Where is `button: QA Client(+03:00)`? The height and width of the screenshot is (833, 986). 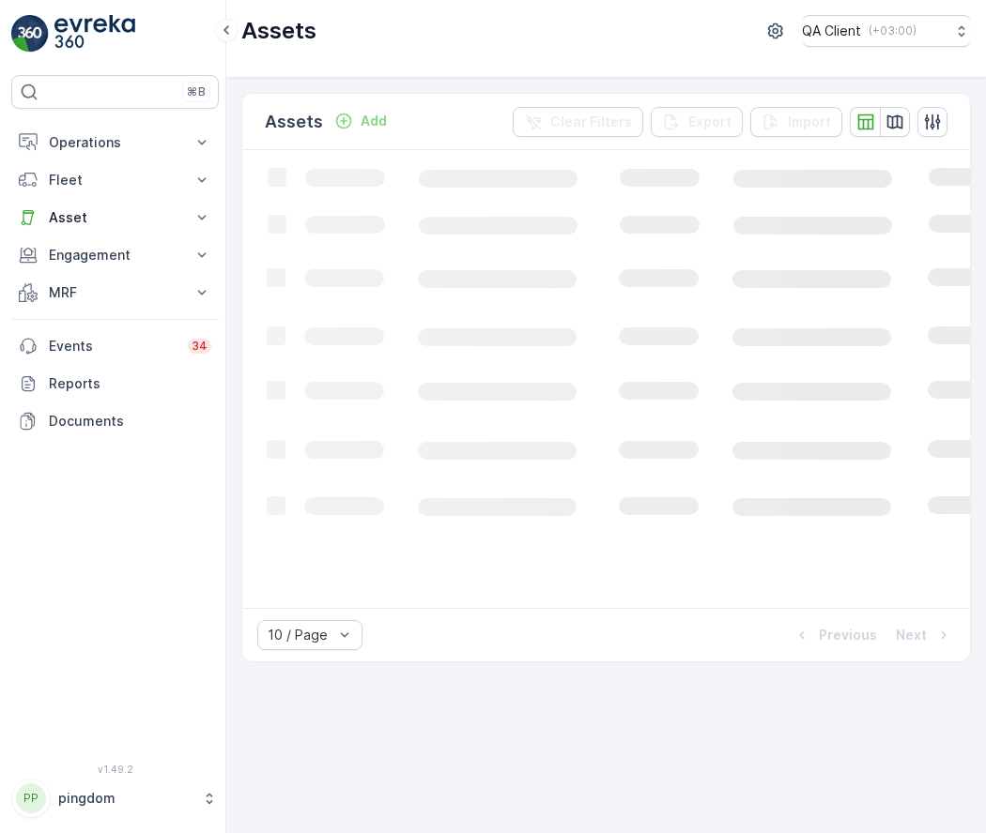 button: QA Client(+03:00) is located at coordinates (886, 31).